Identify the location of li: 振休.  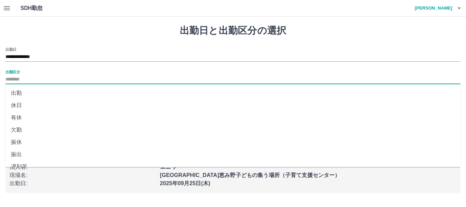
(233, 142).